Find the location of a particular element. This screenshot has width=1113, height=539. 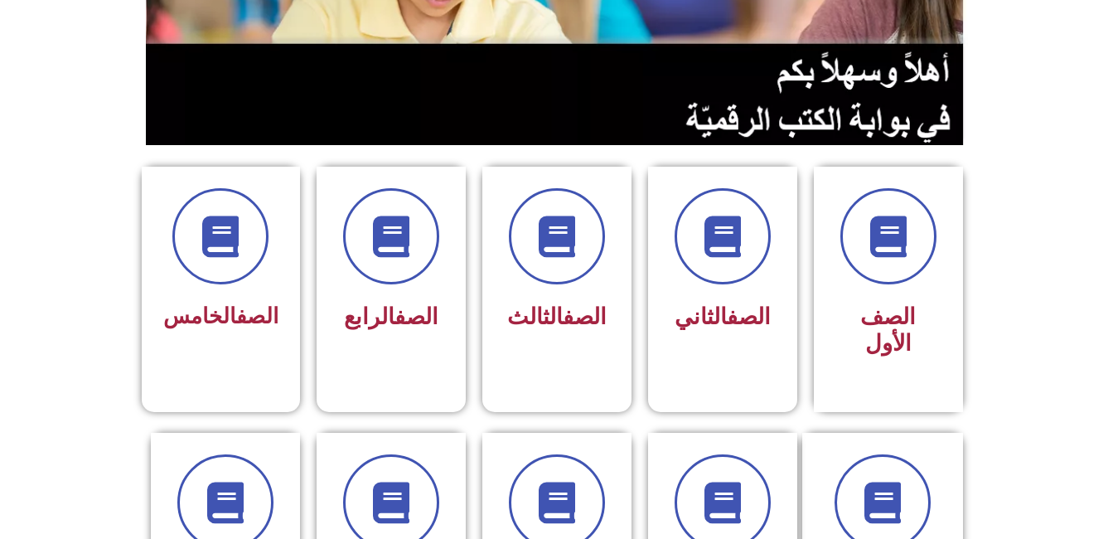

span: الرابع is located at coordinates (391, 317).